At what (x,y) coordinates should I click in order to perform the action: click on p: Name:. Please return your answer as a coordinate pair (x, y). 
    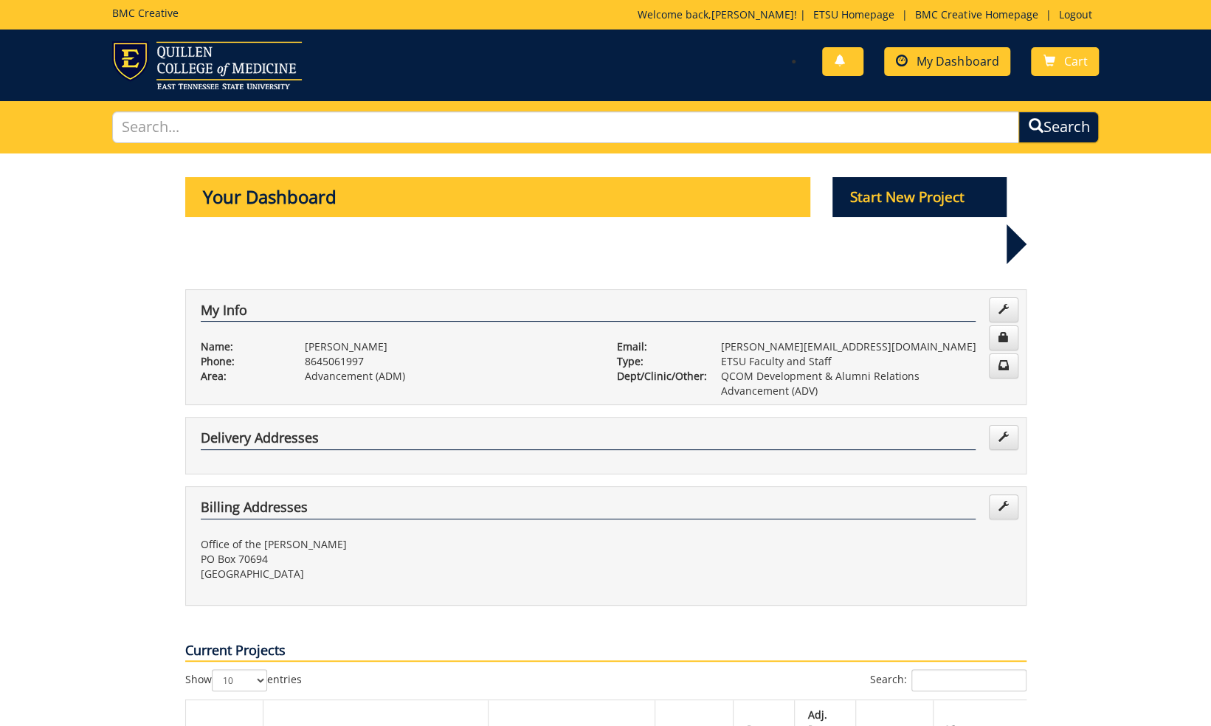
    Looking at the image, I should click on (241, 347).